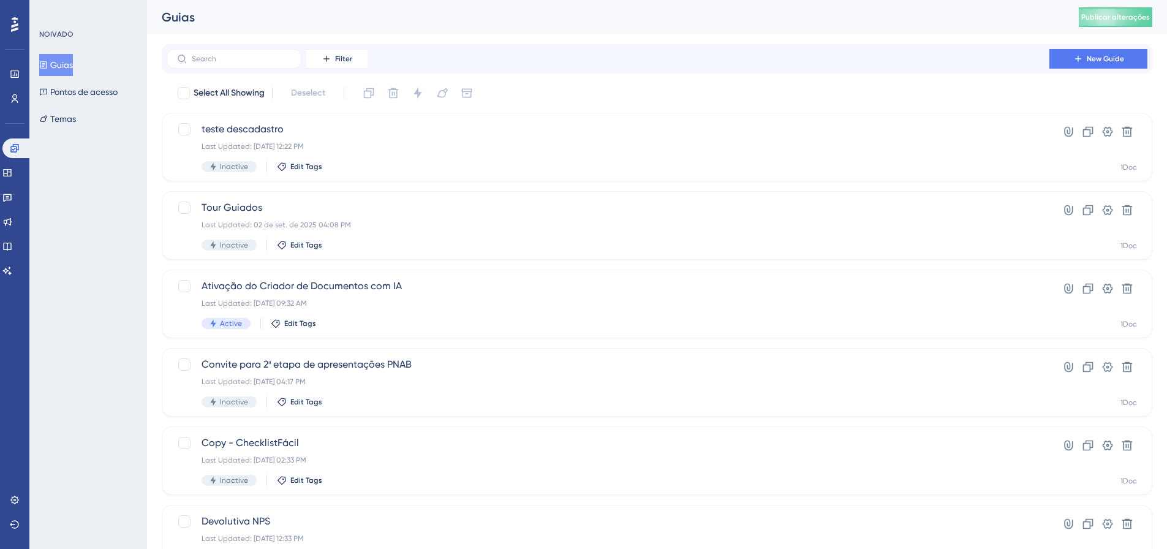 The image size is (1167, 549). Describe the element at coordinates (1116, 17) in the screenshot. I see `button: Publicar alterações` at that location.